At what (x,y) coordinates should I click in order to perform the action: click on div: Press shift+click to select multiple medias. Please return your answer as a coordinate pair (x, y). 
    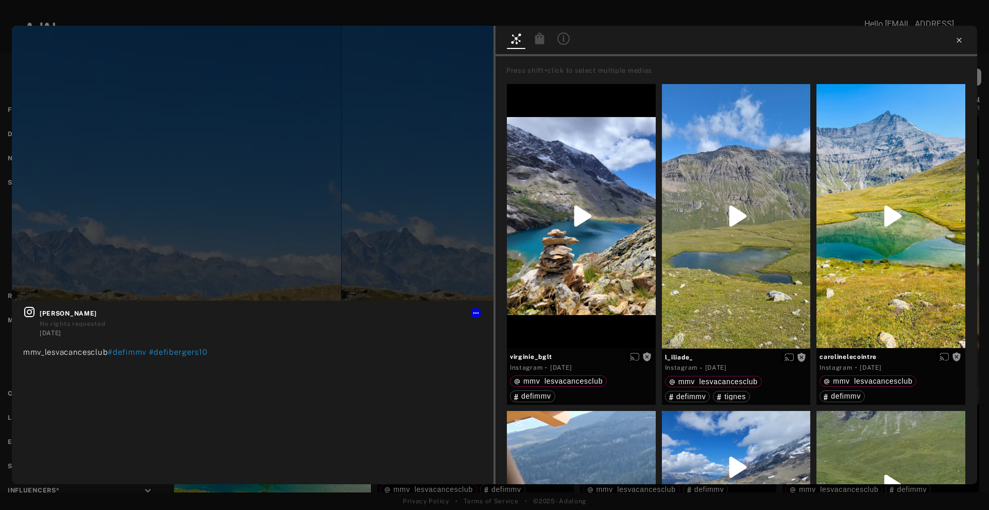
    Looking at the image, I should click on (740, 71).